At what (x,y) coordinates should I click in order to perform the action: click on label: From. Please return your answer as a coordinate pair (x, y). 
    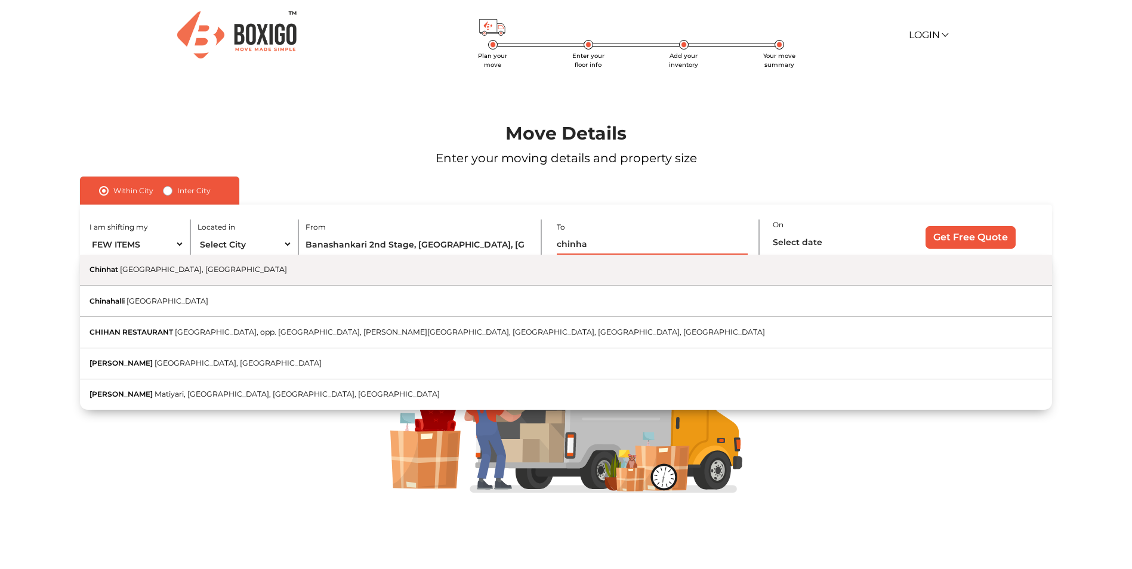
    Looking at the image, I should click on (316, 227).